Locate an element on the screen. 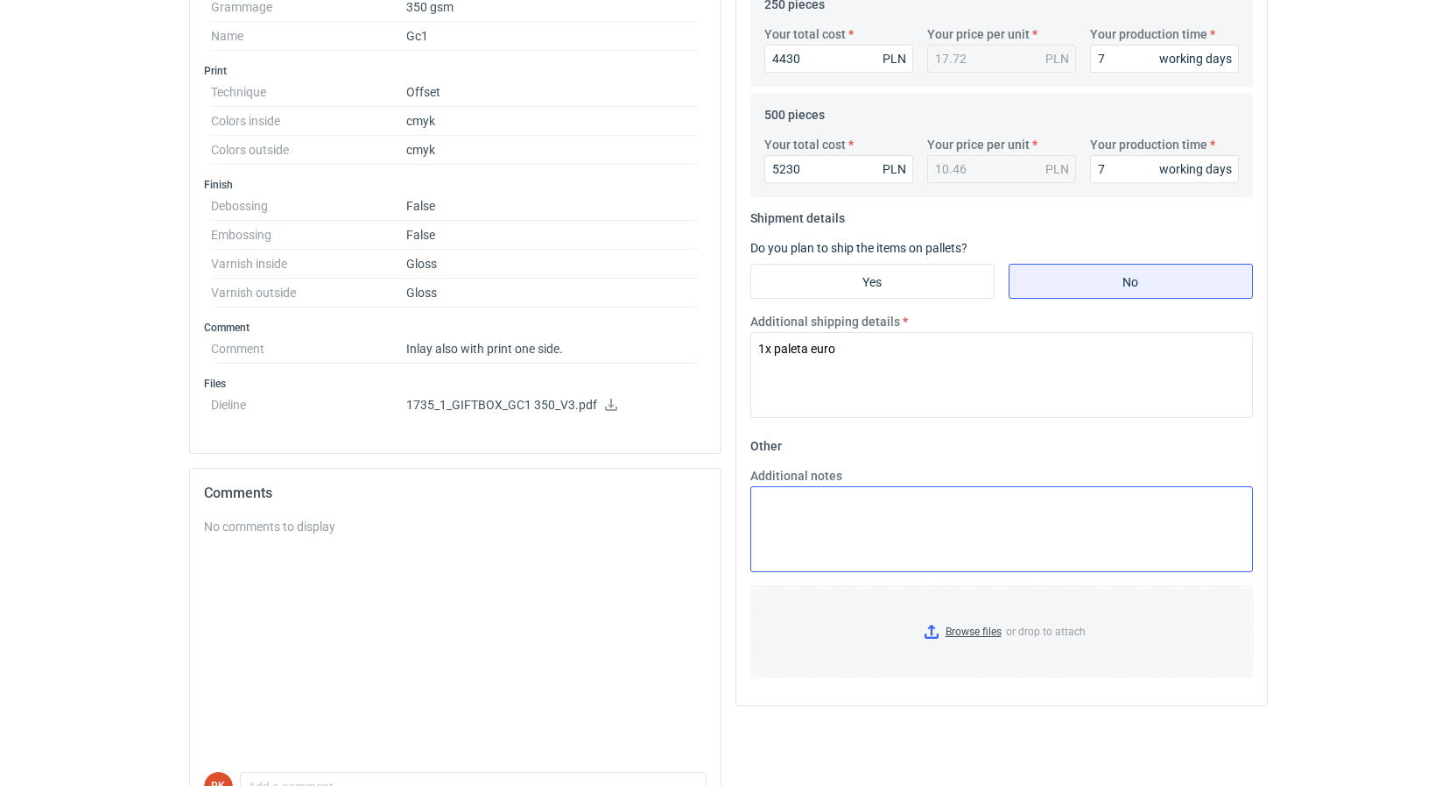 The image size is (1456, 786). label: Do you plan to ship the items on pallets? is located at coordinates (859, 248).